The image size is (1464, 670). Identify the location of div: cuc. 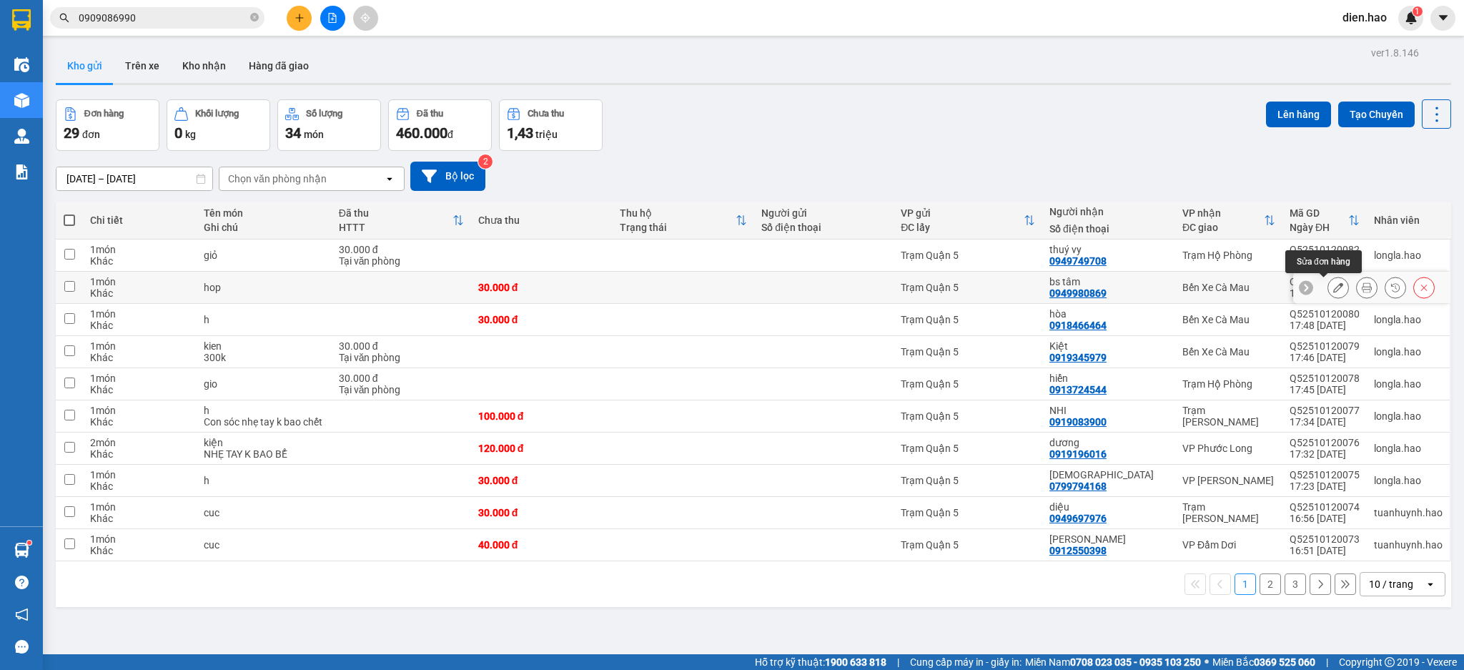
(264, 512).